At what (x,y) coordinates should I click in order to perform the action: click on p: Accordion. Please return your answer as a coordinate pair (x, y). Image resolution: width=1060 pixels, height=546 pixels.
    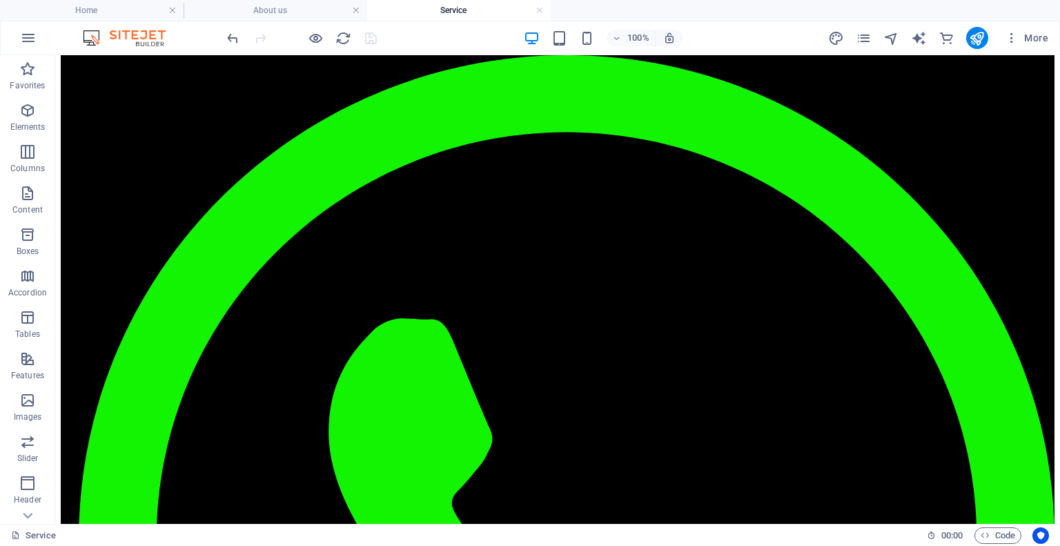
    Looking at the image, I should click on (28, 293).